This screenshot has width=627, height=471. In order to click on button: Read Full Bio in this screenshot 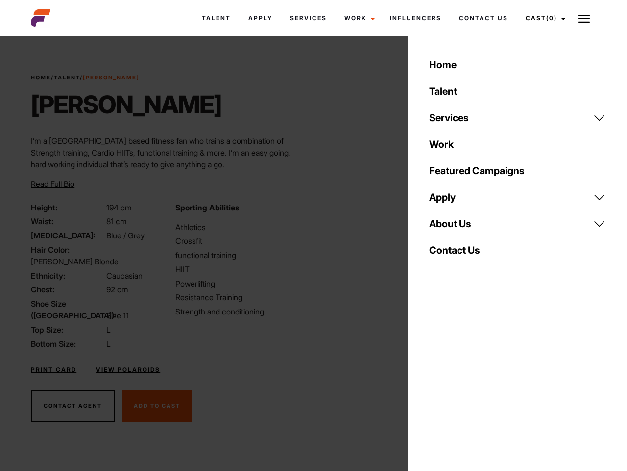, I will do `click(52, 184)`.